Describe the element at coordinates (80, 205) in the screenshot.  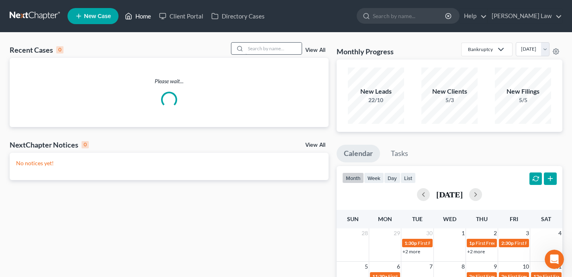
I see `textarea: Message…` at that location.